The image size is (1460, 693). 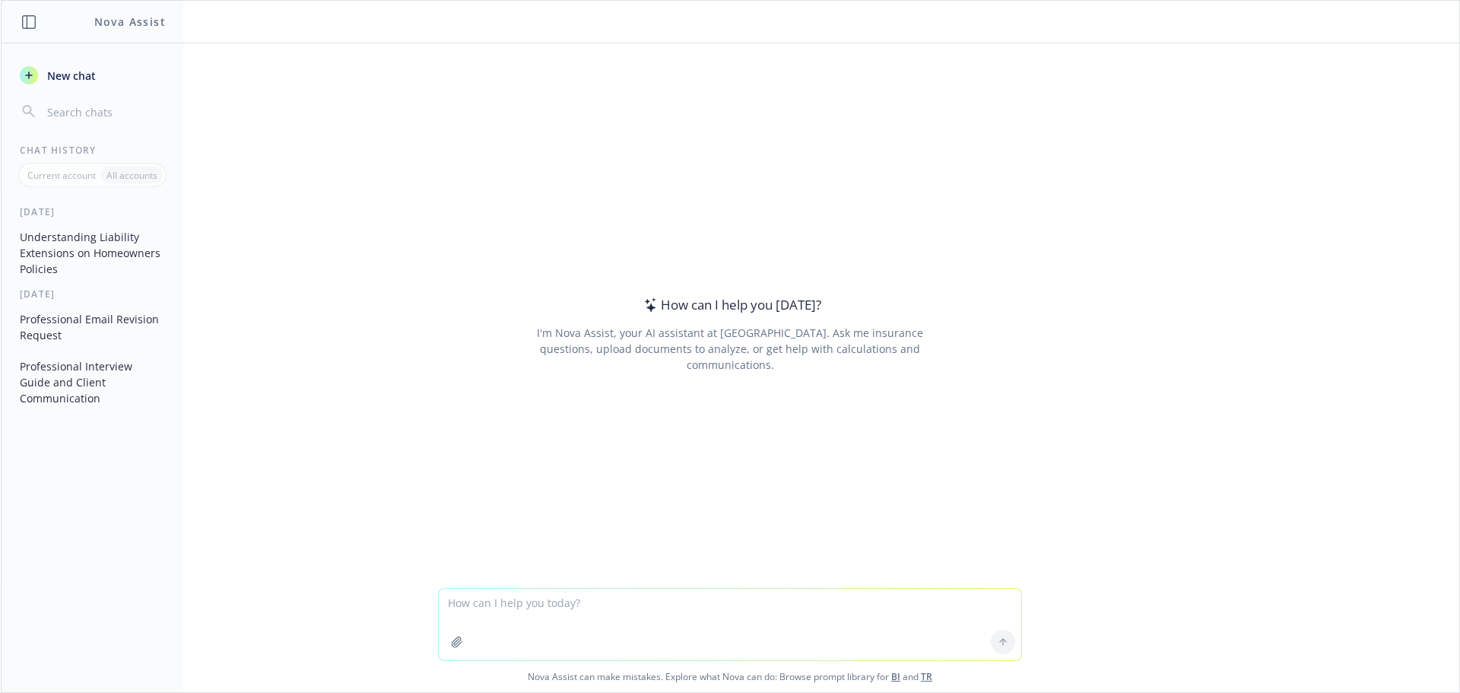 I want to click on a: TR, so click(x=926, y=676).